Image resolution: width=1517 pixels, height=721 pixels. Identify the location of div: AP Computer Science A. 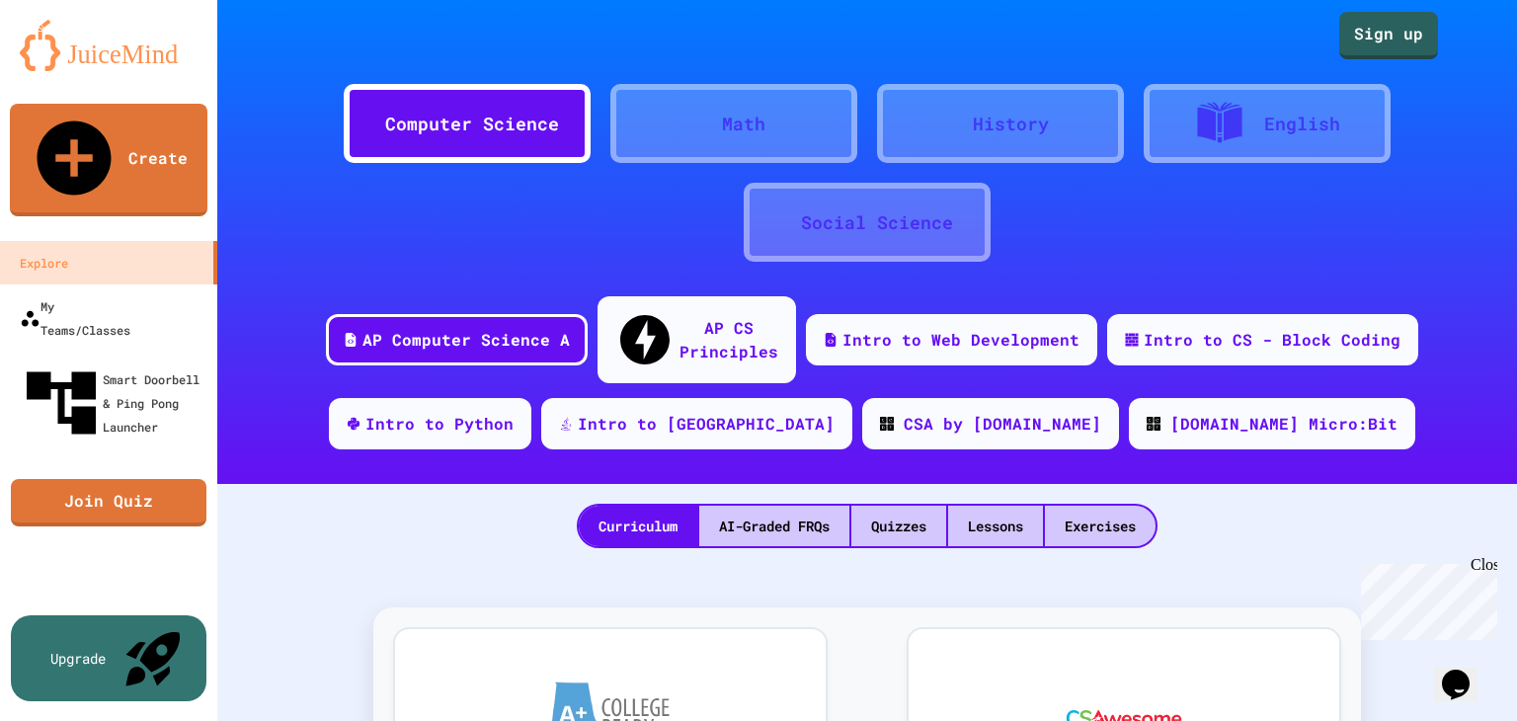
(466, 340).